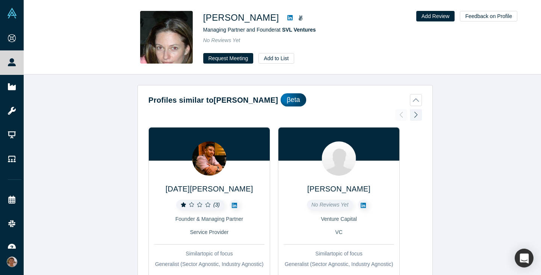 This screenshot has width=541, height=275. I want to click on span: Managing Partner and Founder at, so click(260, 30).